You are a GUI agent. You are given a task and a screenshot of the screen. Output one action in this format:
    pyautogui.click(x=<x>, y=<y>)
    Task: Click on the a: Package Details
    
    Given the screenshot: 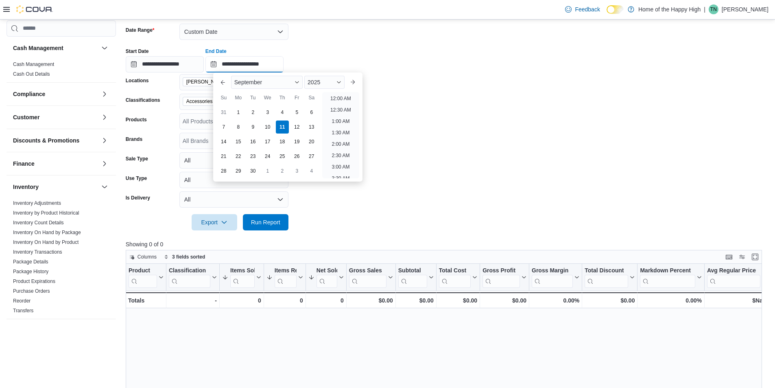 What is the action you would take?
    pyautogui.click(x=31, y=262)
    